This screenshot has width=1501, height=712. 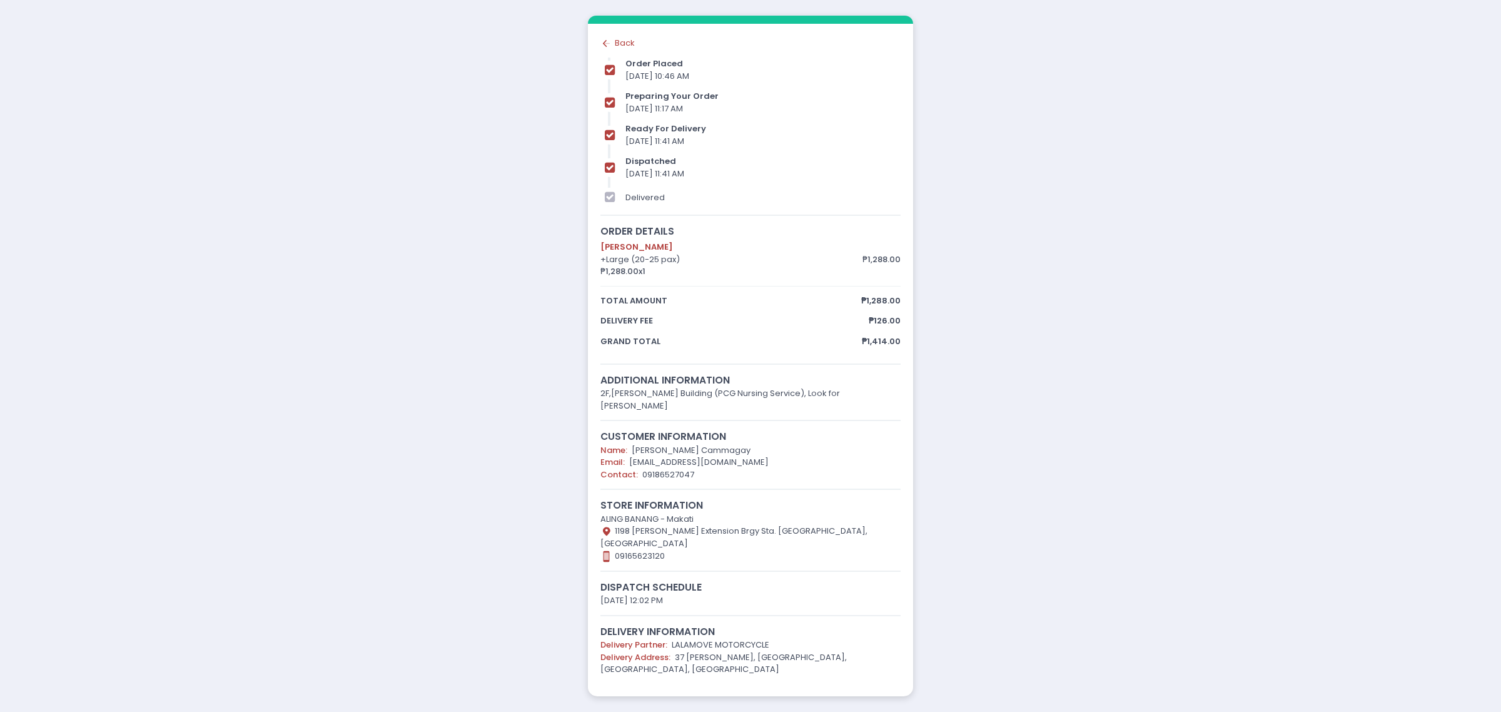 I want to click on div: ready for delivery, so click(x=763, y=129).